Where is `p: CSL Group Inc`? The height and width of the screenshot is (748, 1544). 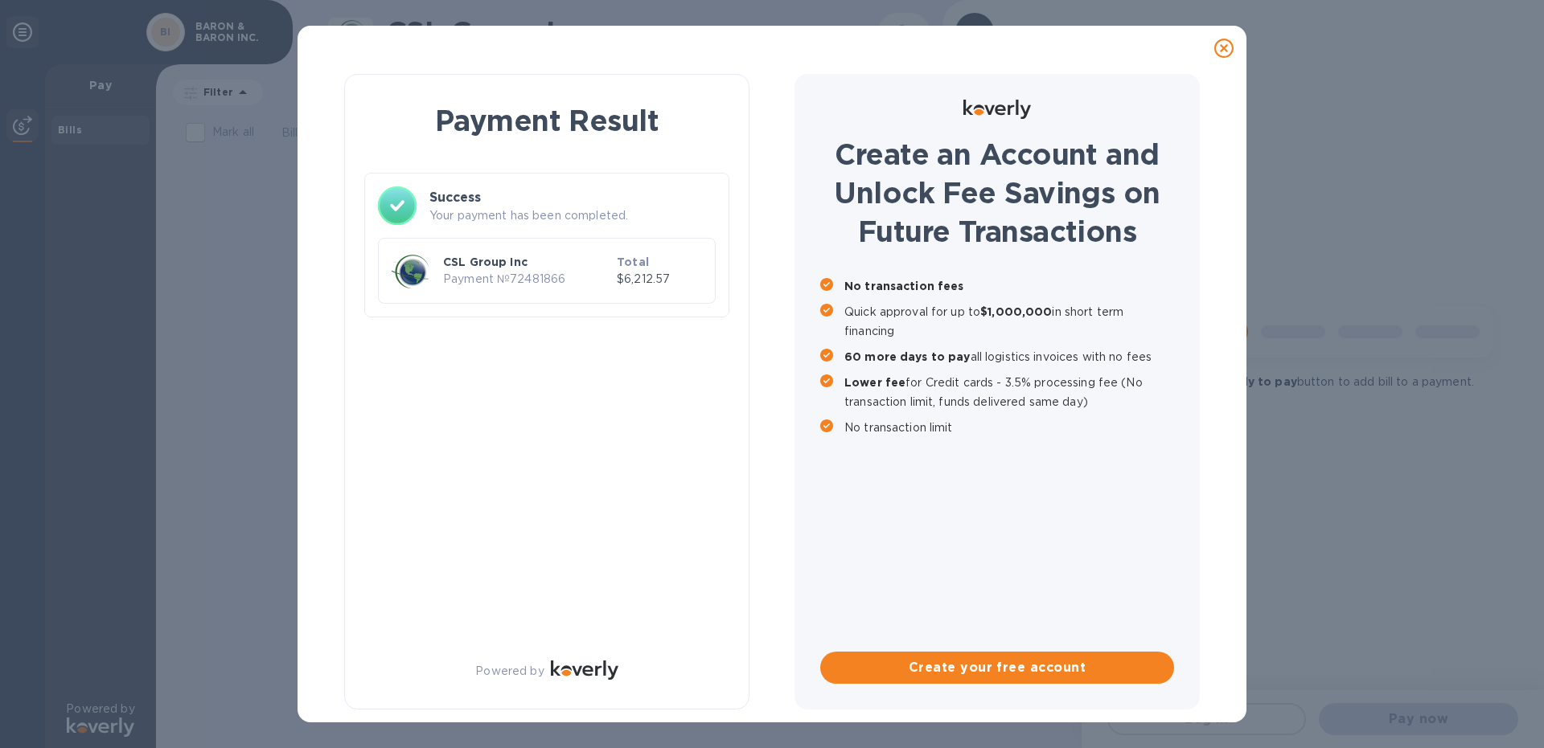 p: CSL Group Inc is located at coordinates (527, 262).